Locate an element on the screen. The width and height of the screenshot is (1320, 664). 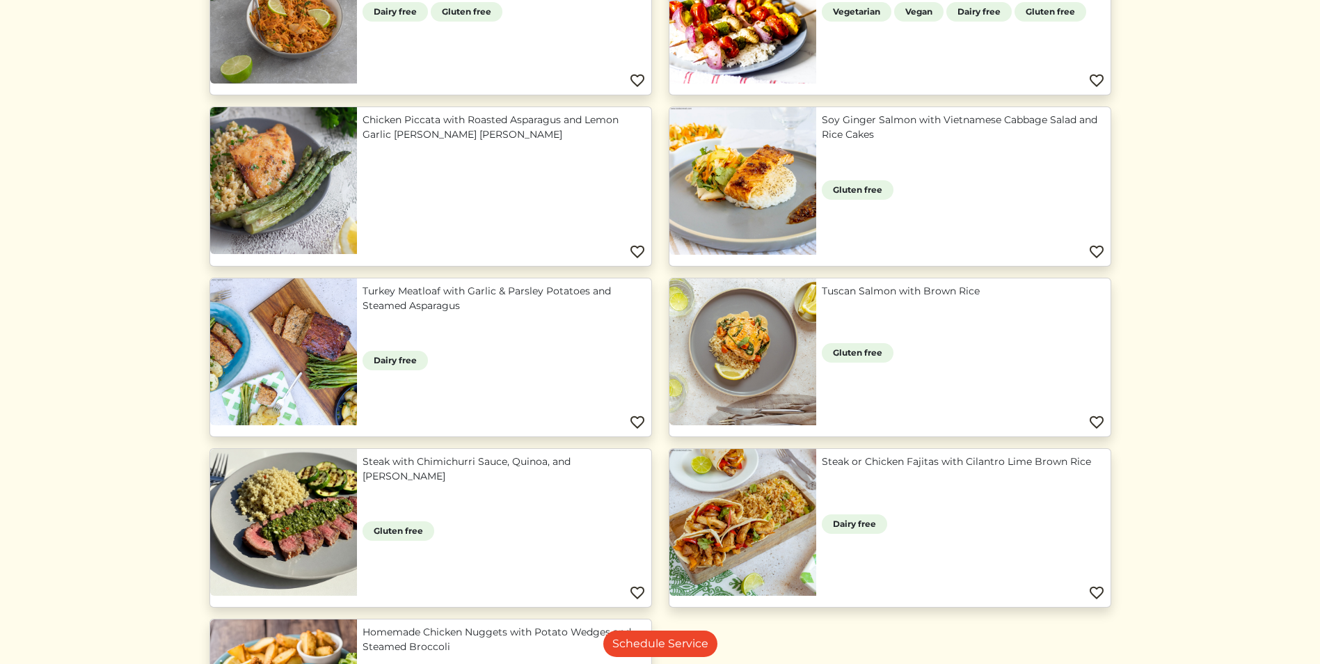
a: Schedule Service is located at coordinates (661, 644).